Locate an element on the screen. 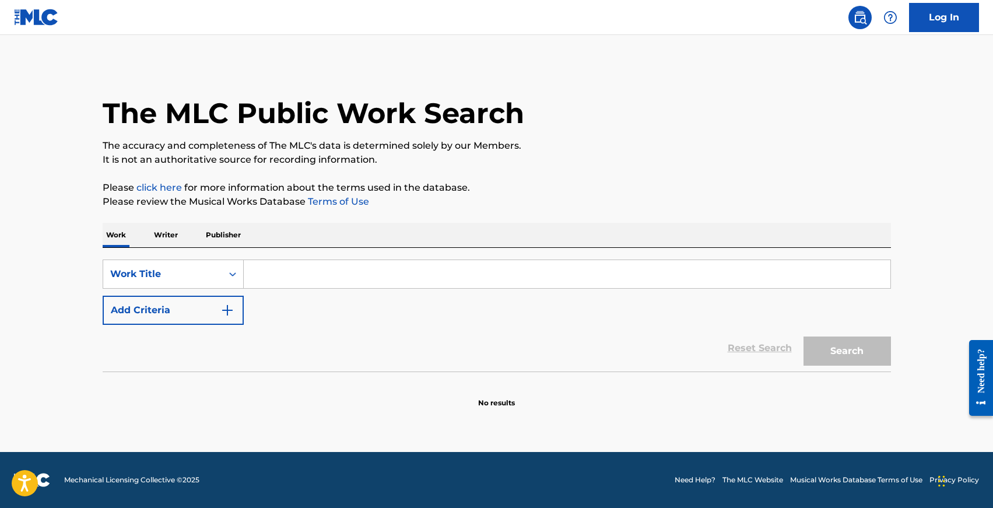 The image size is (993, 508). img: logo is located at coordinates (32, 480).